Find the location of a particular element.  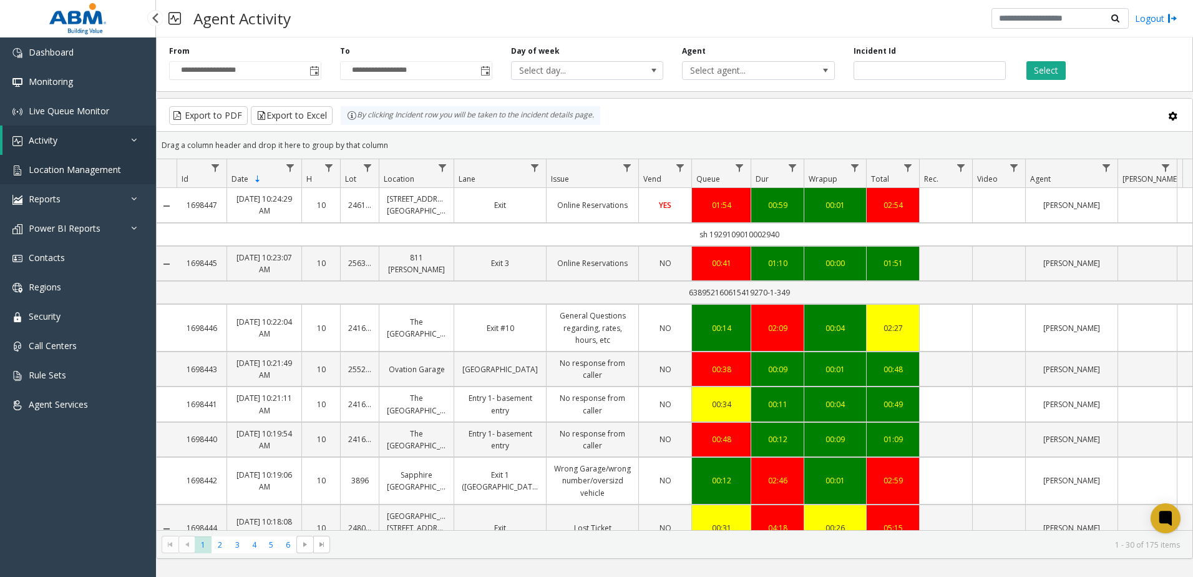

div: 05:15 is located at coordinates (893, 527).